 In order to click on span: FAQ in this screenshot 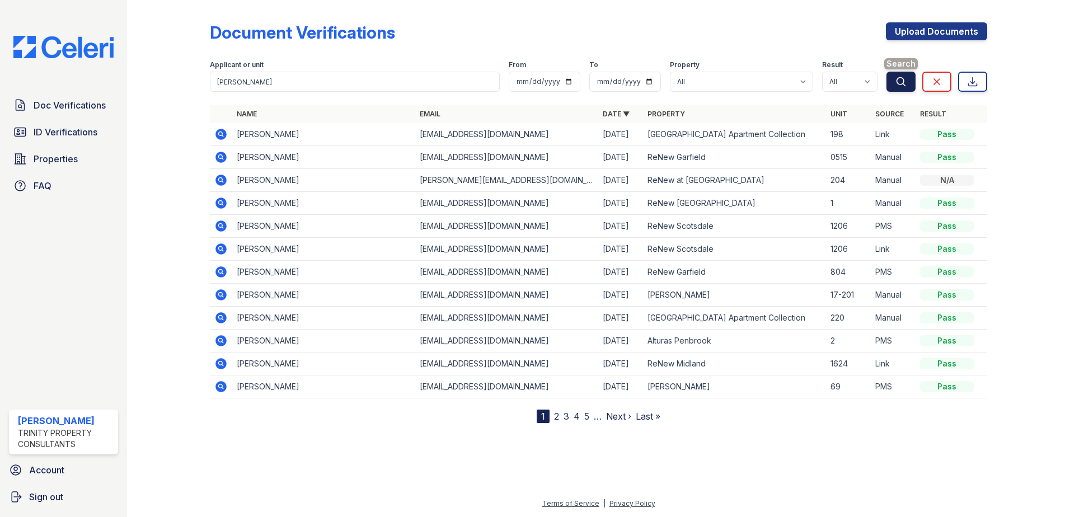, I will do `click(43, 186)`.